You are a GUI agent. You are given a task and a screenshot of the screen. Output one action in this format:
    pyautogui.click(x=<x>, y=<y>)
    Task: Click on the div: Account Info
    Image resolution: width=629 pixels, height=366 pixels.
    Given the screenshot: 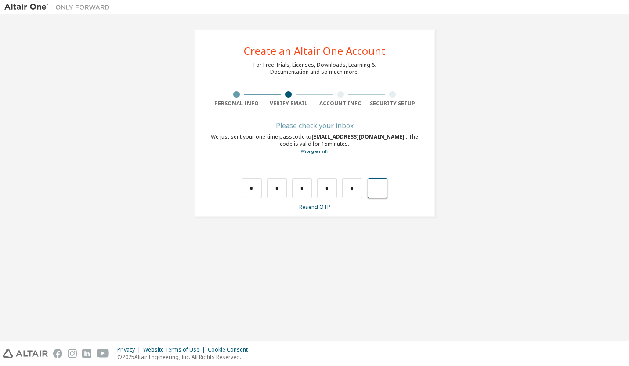 What is the action you would take?
    pyautogui.click(x=340, y=104)
    